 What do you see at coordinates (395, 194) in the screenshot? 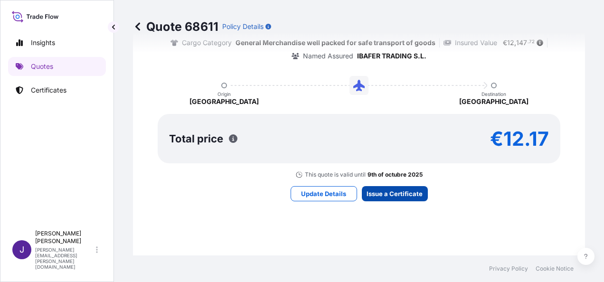
I see `p: Issue a Certificate` at bounding box center [395, 194].